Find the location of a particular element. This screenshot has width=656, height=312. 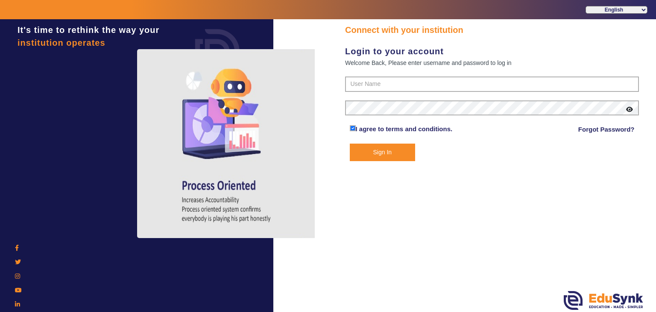

a: Forgot Password? is located at coordinates (607, 129).